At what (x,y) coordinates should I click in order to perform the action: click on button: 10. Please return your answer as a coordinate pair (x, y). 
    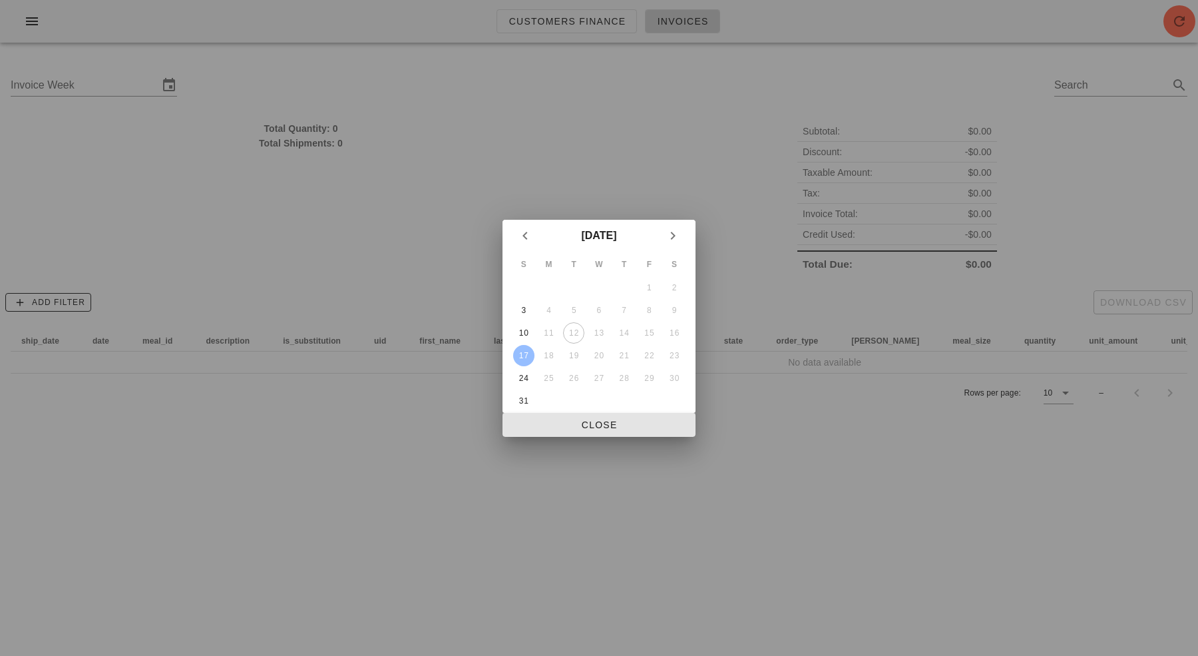
    Looking at the image, I should click on (524, 333).